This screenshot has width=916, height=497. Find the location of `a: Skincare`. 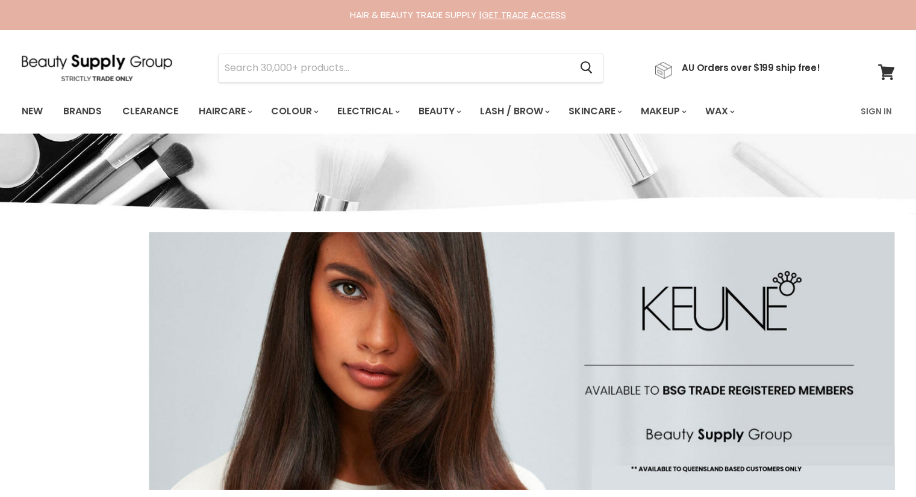

a: Skincare is located at coordinates (594, 111).